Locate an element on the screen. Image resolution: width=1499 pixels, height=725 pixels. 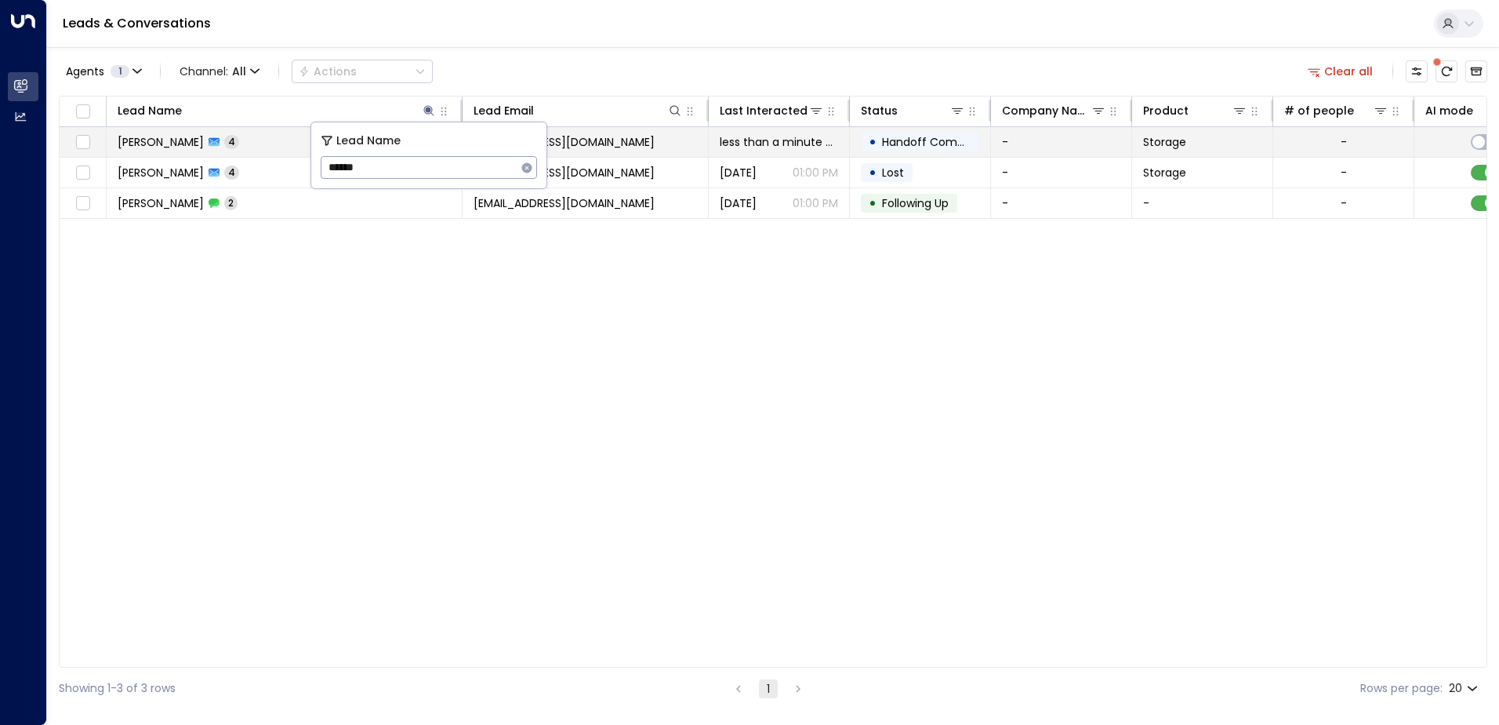
label: Rows per page: is located at coordinates (1401, 688).